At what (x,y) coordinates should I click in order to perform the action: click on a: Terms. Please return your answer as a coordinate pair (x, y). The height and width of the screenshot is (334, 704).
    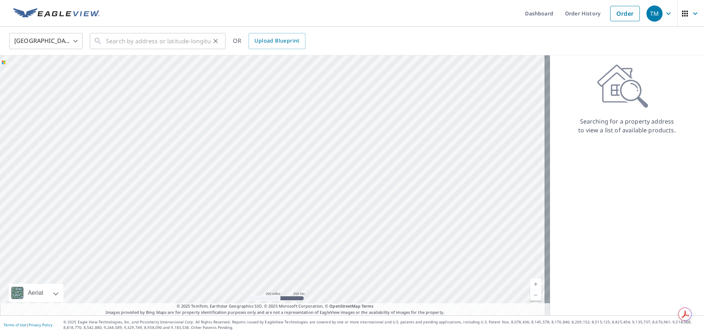
    Looking at the image, I should click on (367, 306).